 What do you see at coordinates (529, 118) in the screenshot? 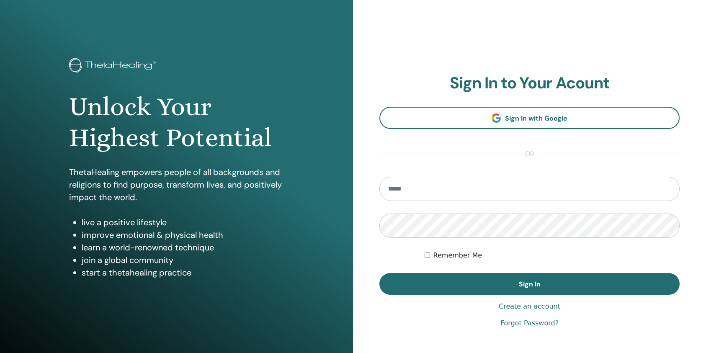
I see `a: Sign In with Google` at bounding box center [529, 118].